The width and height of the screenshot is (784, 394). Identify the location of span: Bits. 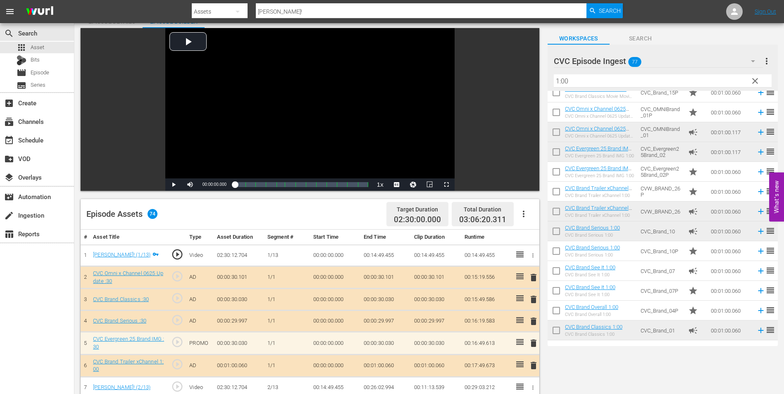
(35, 60).